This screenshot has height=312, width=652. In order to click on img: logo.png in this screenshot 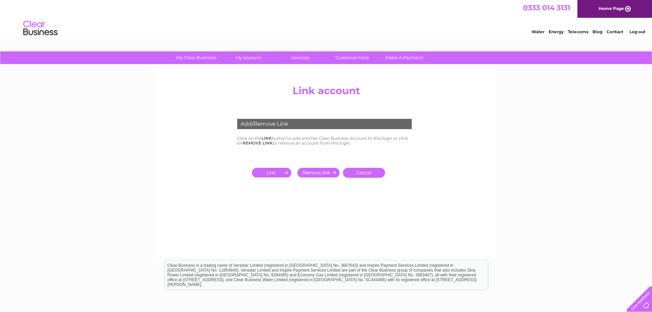, I will do `click(40, 28)`.